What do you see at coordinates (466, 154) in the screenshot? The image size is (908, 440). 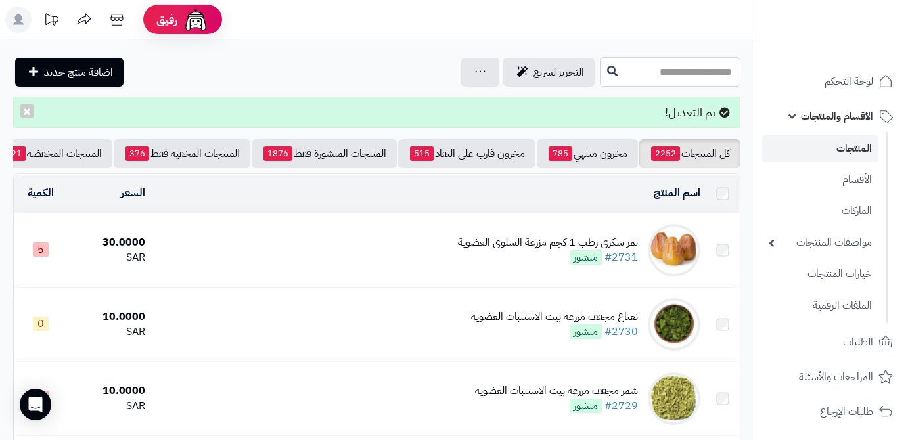 I see `a: مخزون قارب على النفاذ515` at bounding box center [466, 154].